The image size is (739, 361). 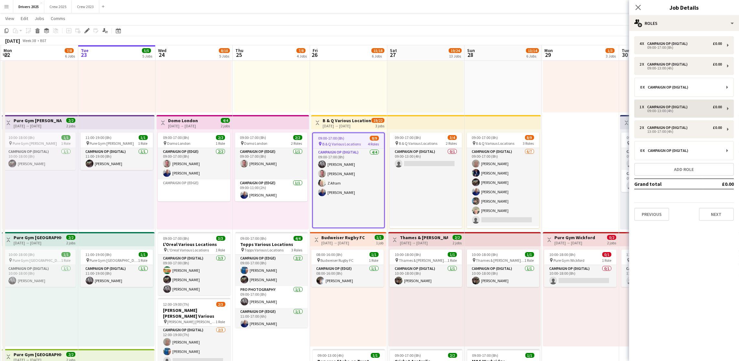 I want to click on span: 7/8, so click(x=301, y=50).